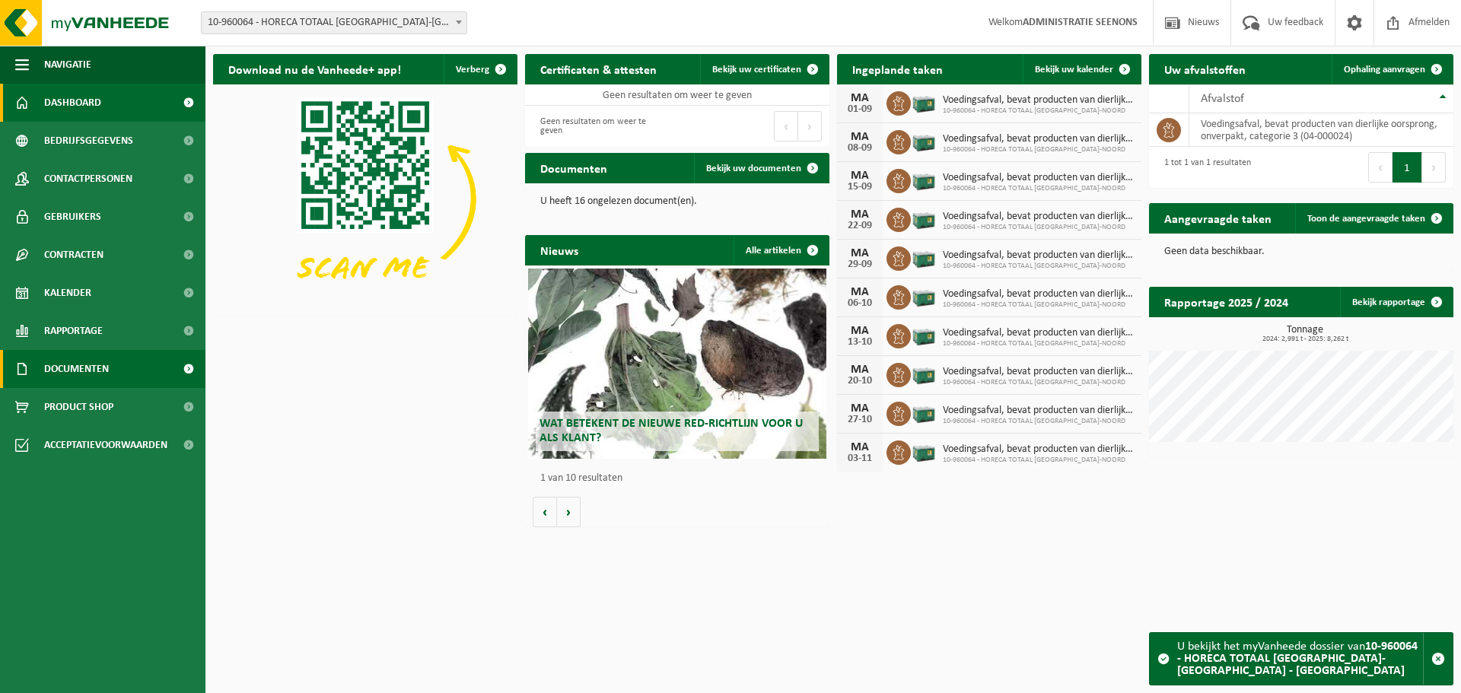 This screenshot has height=693, width=1461. Describe the element at coordinates (365, 199) in the screenshot. I see `img: Download de VHEPlus App` at that location.